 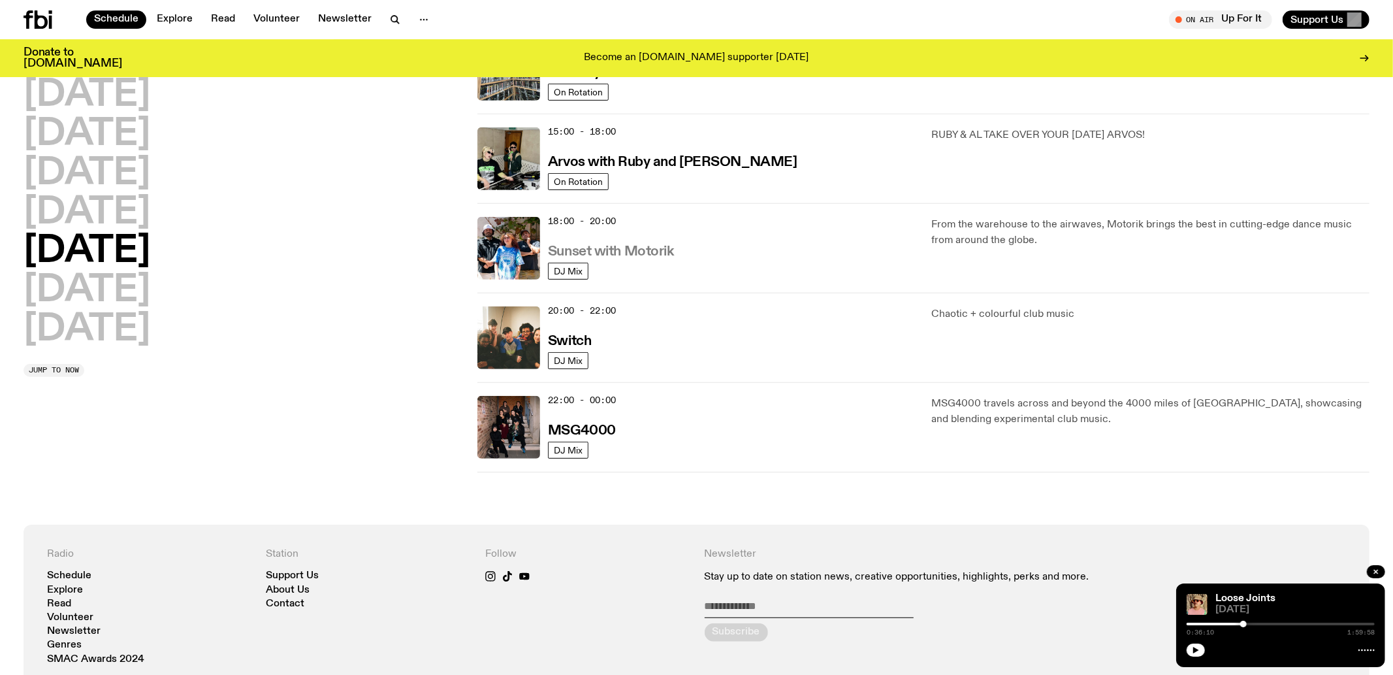 What do you see at coordinates (611, 250) in the screenshot?
I see `a: Sunset with Motorik` at bounding box center [611, 250].